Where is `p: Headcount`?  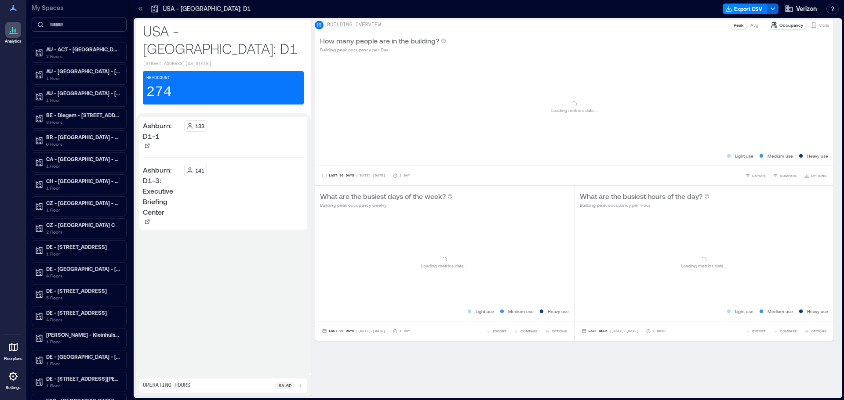 p: Headcount is located at coordinates (158, 78).